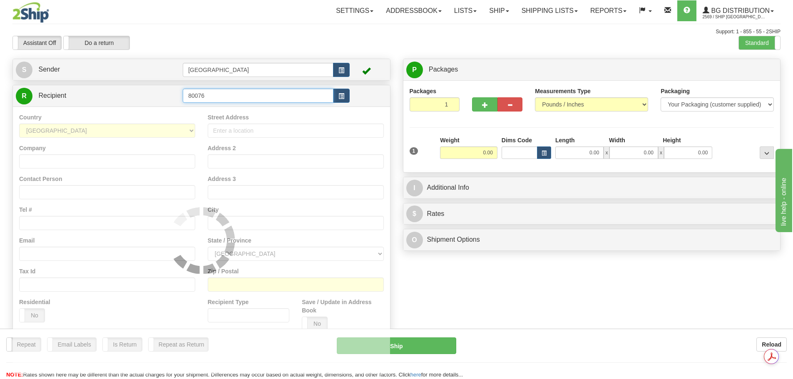 The width and height of the screenshot is (793, 379). What do you see at coordinates (99, 70) in the screenshot?
I see `a: S Sender` at bounding box center [99, 70].